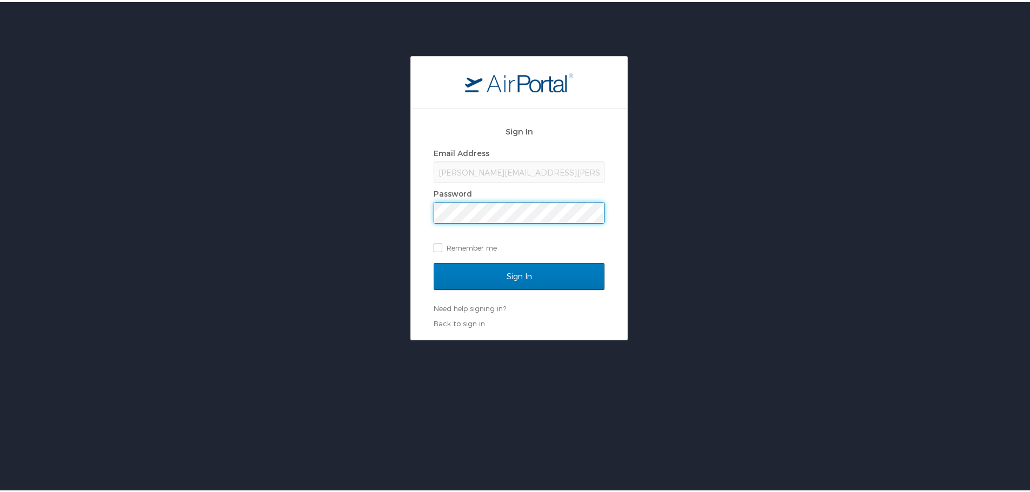 The height and width of the screenshot is (492, 1030). I want to click on label: Email Address, so click(461, 151).